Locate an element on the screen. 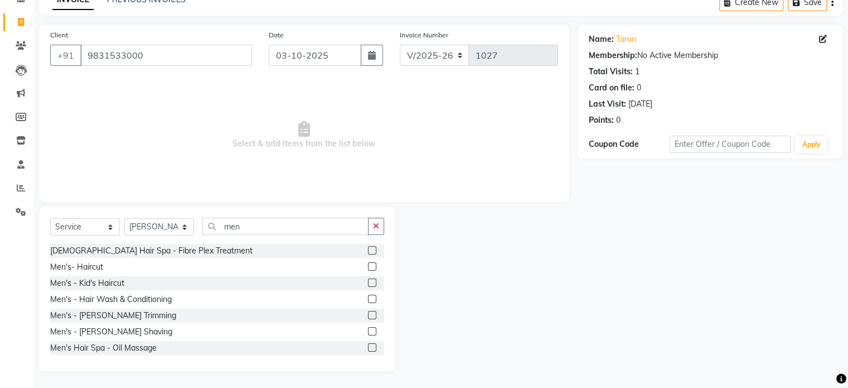  button: Apply is located at coordinates (811, 144).